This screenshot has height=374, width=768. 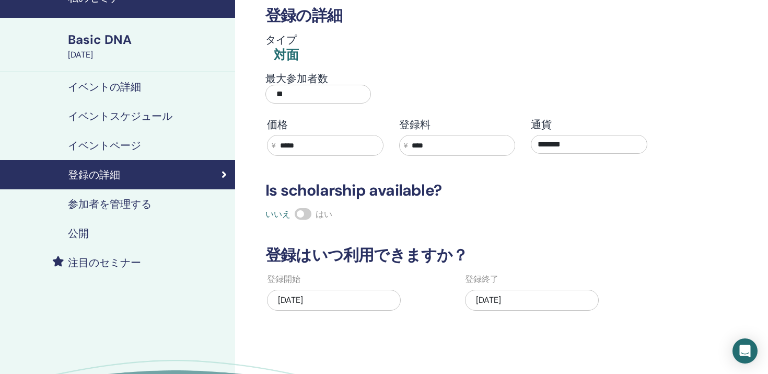 I want to click on h3: 登録はいつ利用できますか？, so click(x=457, y=255).